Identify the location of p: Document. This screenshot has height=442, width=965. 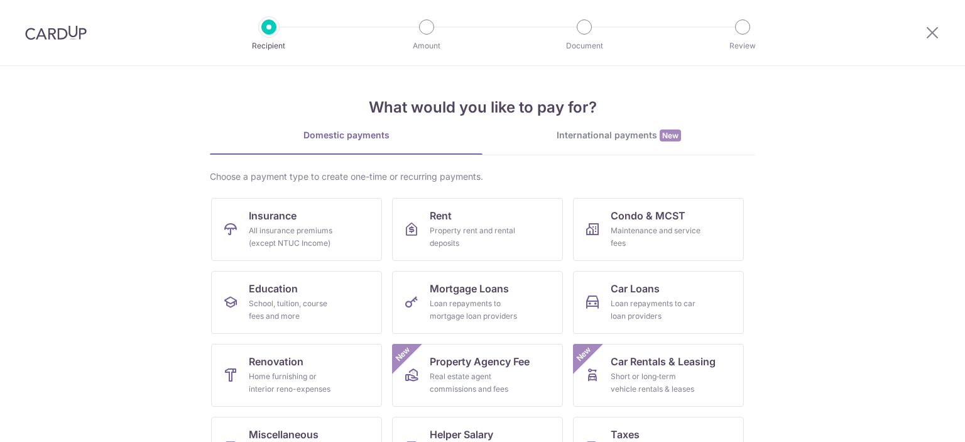
(584, 46).